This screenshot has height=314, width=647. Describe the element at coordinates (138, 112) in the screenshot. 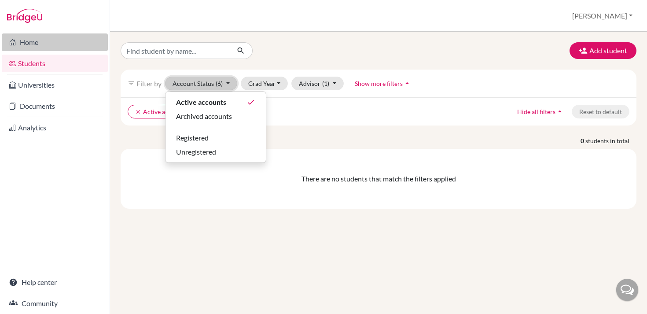

I see `i: clear` at that location.